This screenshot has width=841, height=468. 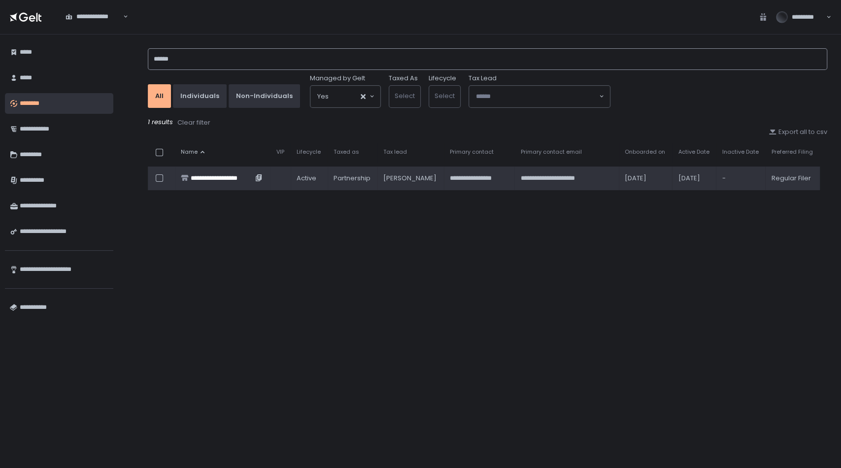 I want to click on span: Taxed as, so click(x=346, y=152).